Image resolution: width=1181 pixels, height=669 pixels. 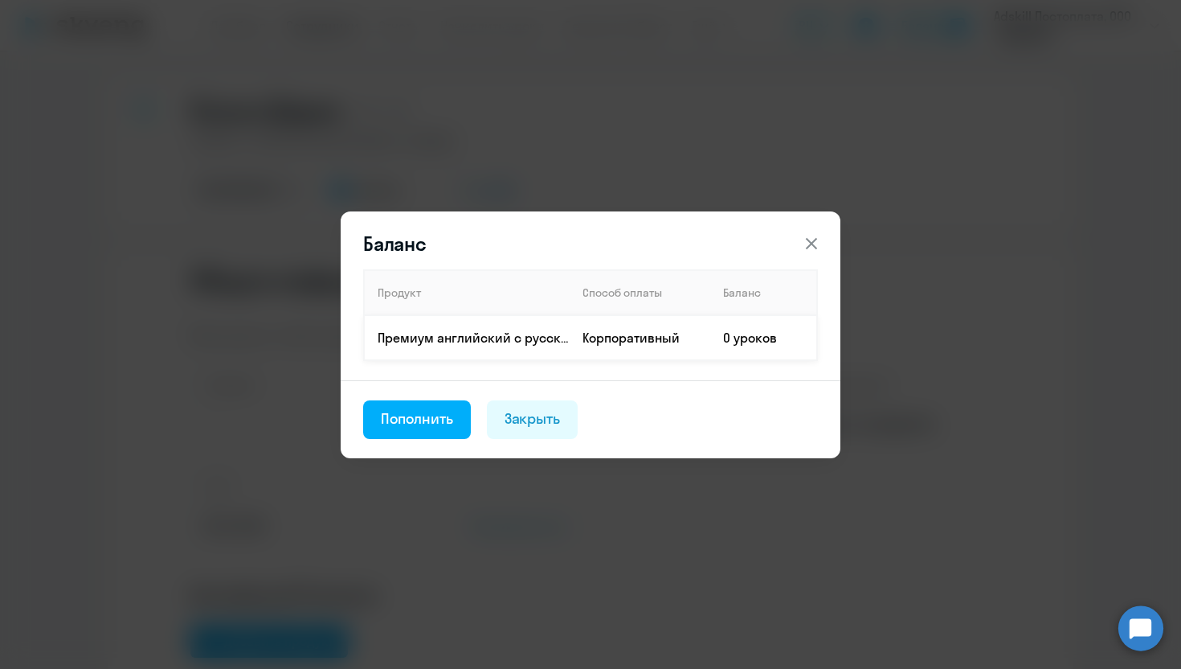 I want to click on td: 0 уроков, so click(x=764, y=338).